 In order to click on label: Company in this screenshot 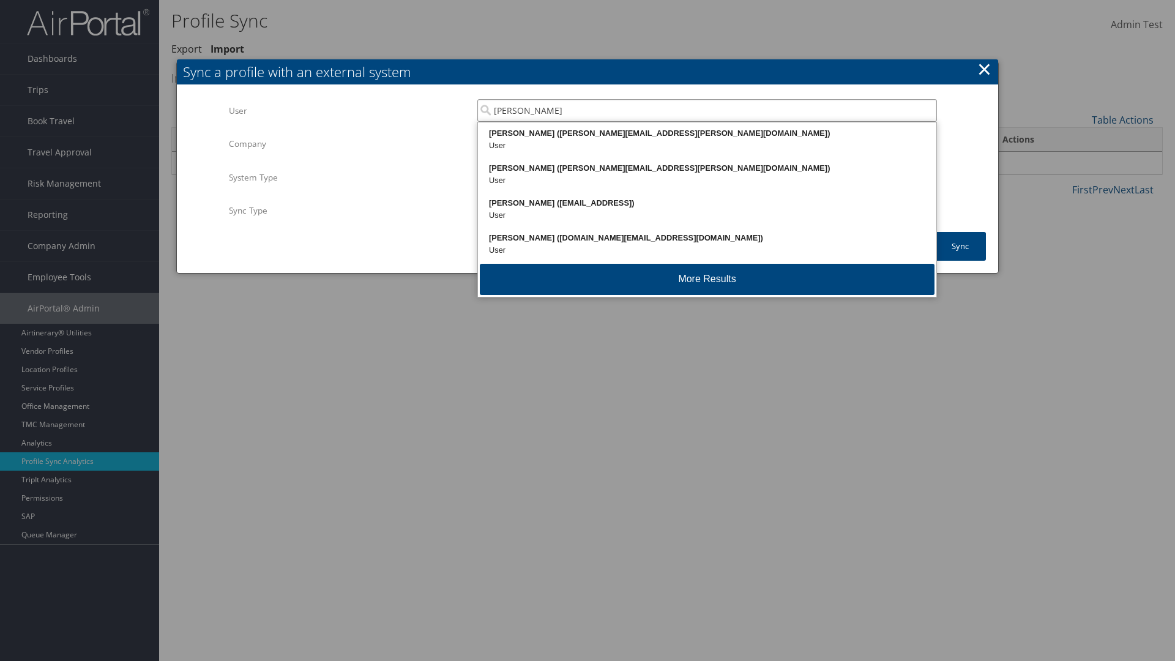, I will do `click(348, 144)`.